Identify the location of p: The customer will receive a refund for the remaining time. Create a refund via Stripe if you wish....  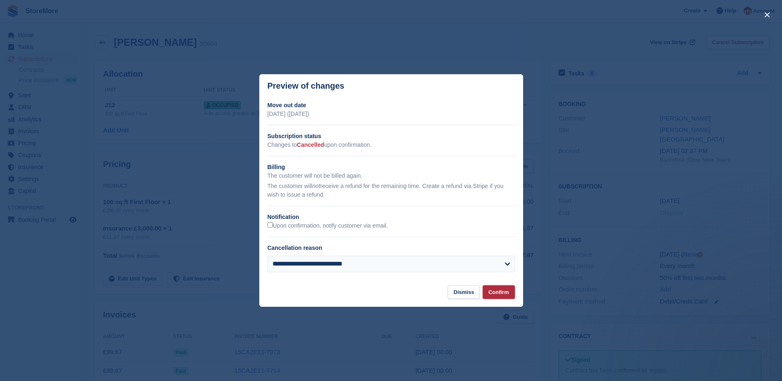
(391, 191).